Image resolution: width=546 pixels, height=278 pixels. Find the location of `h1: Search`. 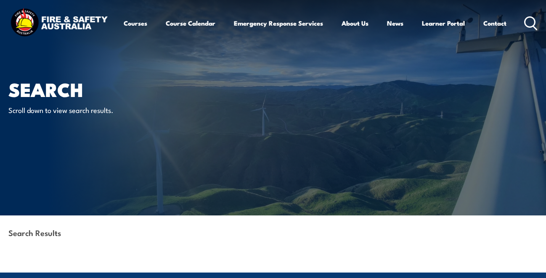

h1: Search is located at coordinates (112, 89).